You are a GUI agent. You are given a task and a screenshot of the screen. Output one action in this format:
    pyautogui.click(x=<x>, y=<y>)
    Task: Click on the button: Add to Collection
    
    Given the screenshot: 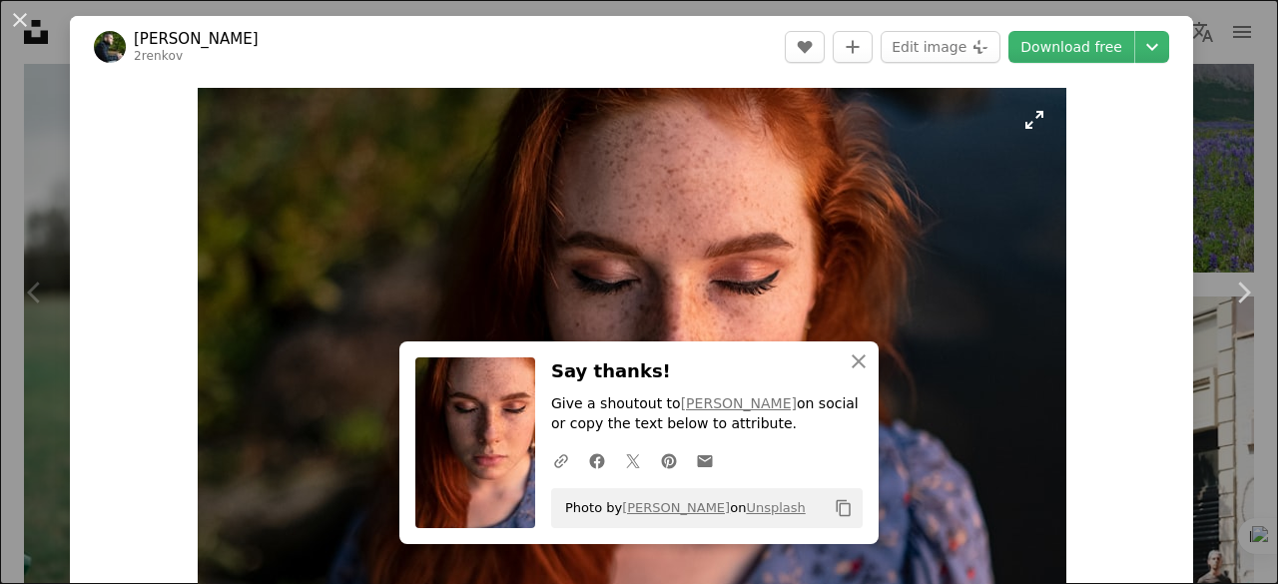 What is the action you would take?
    pyautogui.click(x=853, y=47)
    